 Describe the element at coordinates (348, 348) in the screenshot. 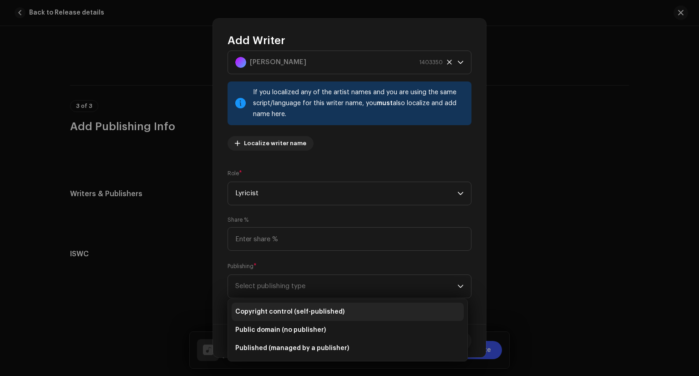

I see `li: Published (managed by a publisher)` at that location.